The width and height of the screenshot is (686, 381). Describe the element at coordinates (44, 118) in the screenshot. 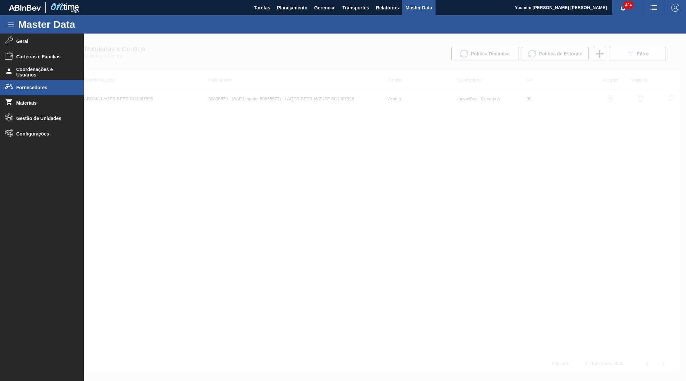

I see `span: Gestão de Unidades` at that location.